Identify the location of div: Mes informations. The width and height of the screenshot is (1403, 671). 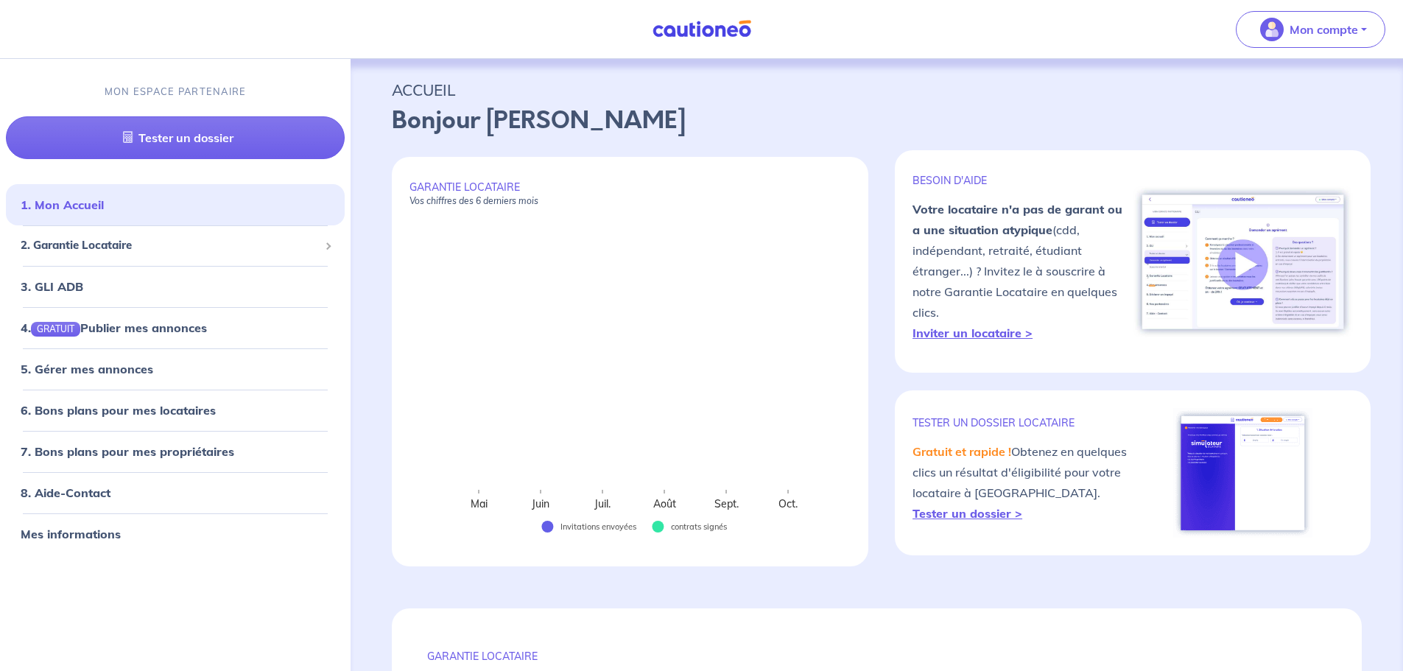
(175, 534).